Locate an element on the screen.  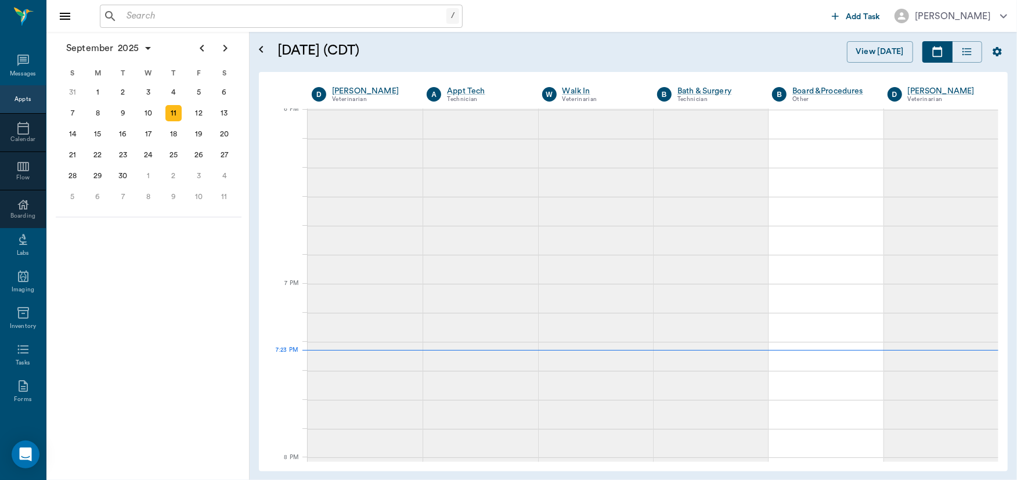
div: Wednesday, October 1, 2025 is located at coordinates (149, 176).